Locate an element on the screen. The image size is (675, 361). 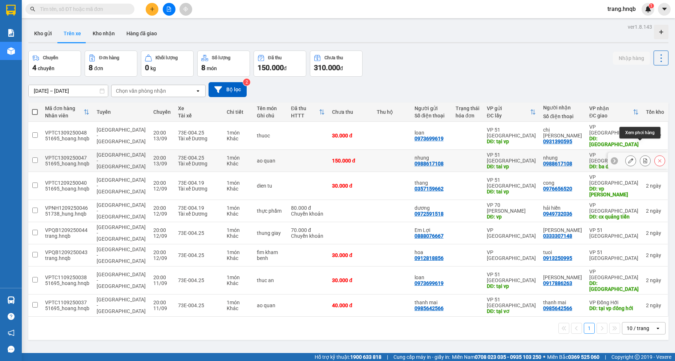
div: VPTC1109250037 is located at coordinates (67, 302).